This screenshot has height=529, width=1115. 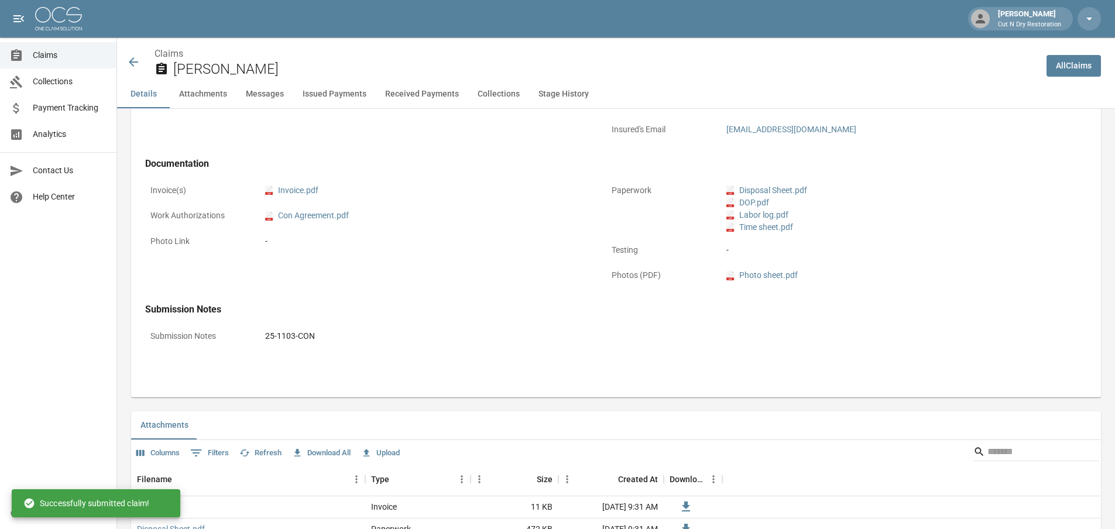 I want to click on a: pdfDisposal Sheet.pdf, so click(x=767, y=190).